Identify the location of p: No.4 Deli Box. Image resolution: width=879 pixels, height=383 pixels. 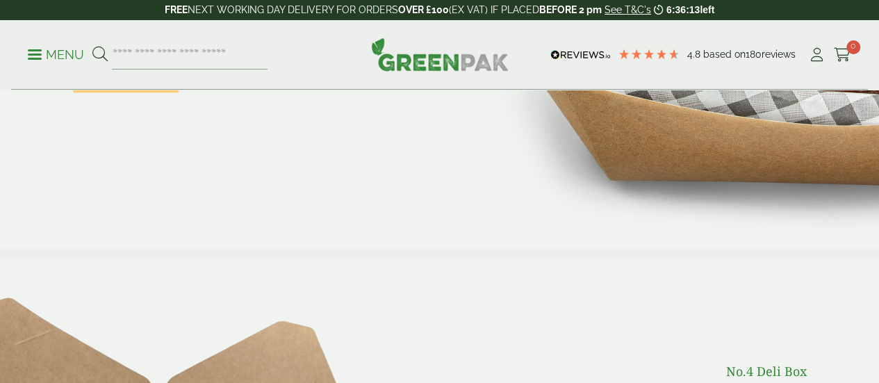
(660, 371).